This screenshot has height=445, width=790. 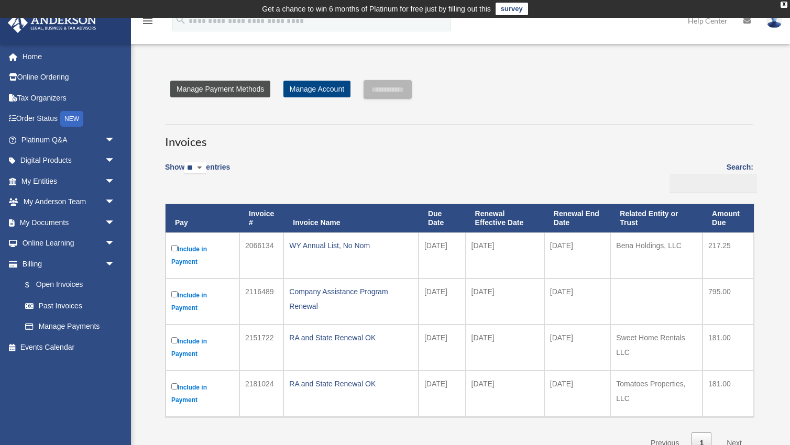 I want to click on div: Company Assistance Program Renewal, so click(x=351, y=299).